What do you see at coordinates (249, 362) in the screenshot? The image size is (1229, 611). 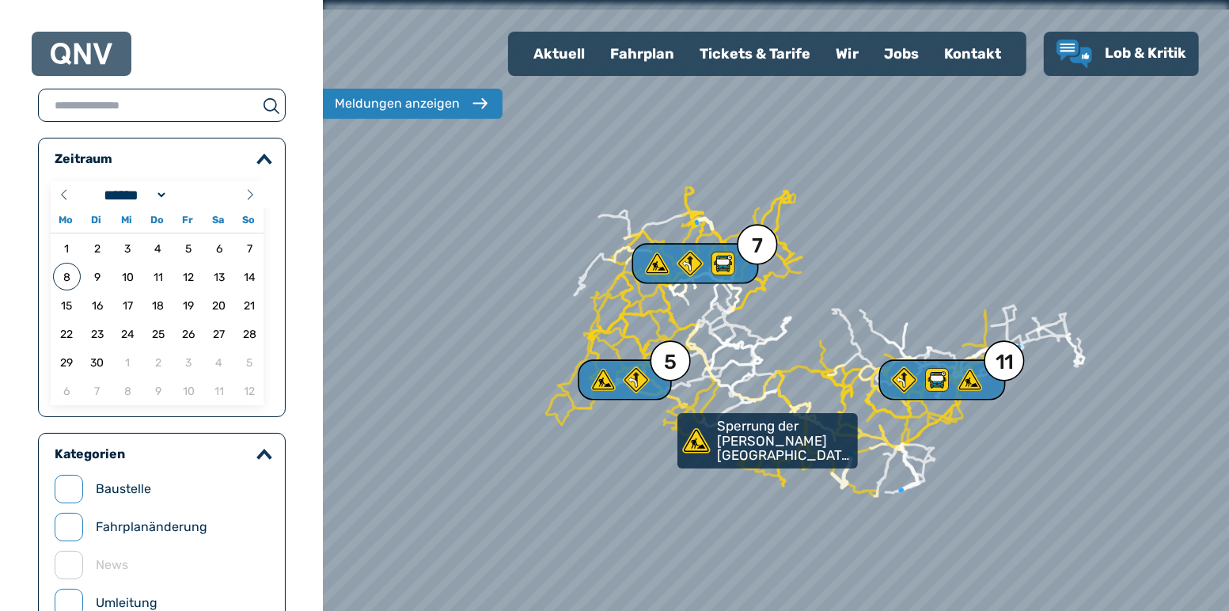 I see `span: 05.10.2025` at bounding box center [249, 362].